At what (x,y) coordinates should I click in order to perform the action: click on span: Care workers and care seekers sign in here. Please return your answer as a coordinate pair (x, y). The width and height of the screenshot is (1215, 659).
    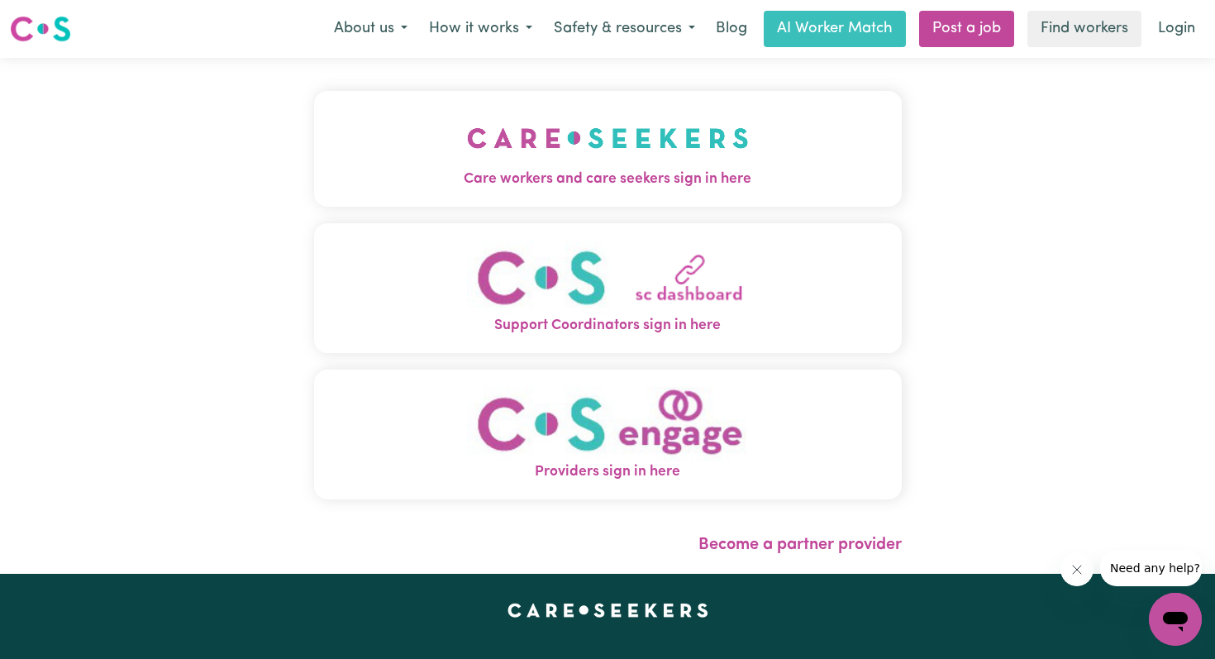
    Looking at the image, I should click on (607, 179).